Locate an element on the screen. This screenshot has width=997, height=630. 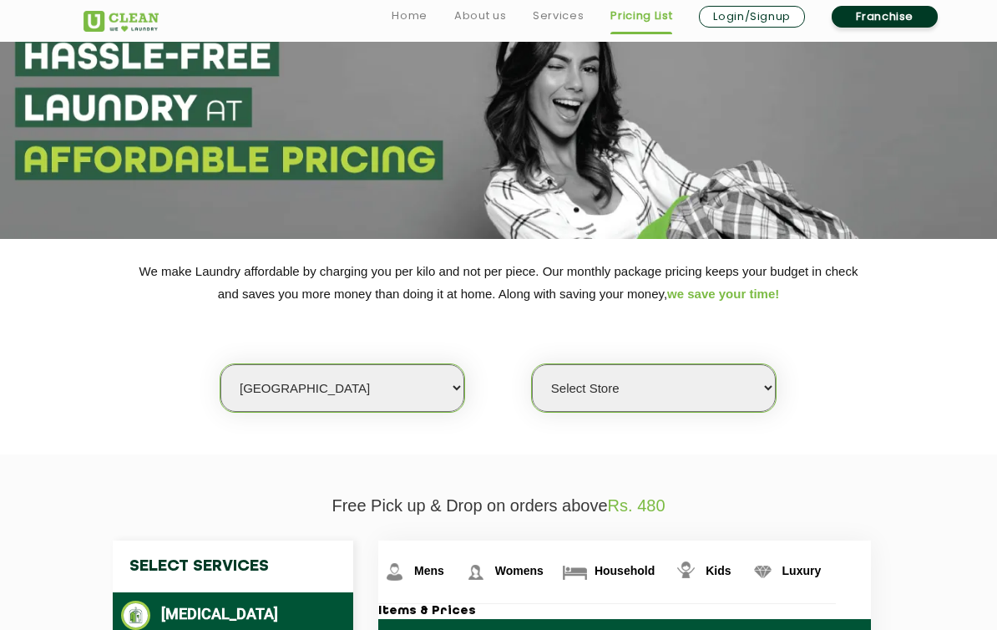
span: Rs. 480 is located at coordinates (636, 505).